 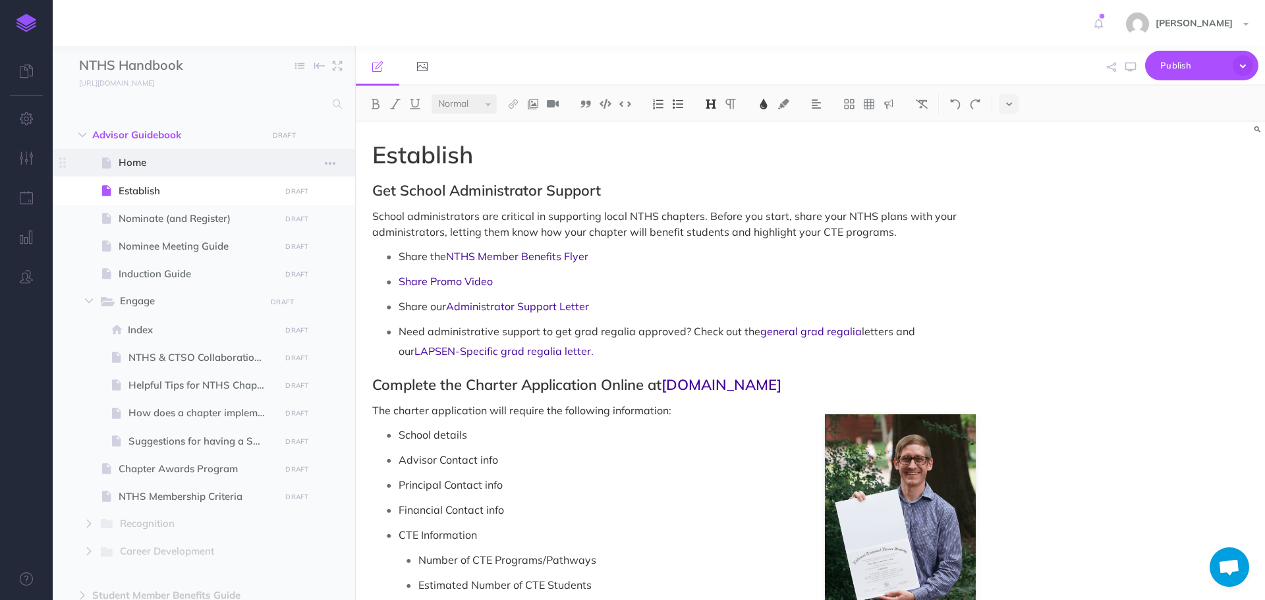 What do you see at coordinates (658, 104) in the screenshot?
I see `img: Ordered list button` at bounding box center [658, 104].